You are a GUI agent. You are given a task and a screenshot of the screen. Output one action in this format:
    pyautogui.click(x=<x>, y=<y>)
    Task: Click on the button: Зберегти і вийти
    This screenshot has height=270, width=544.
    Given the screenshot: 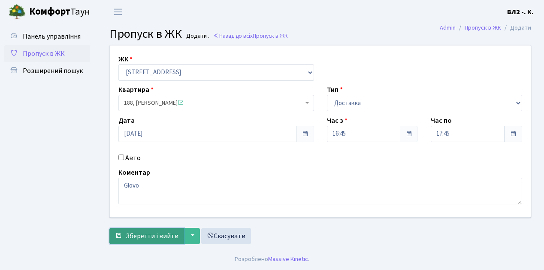 What is the action you would take?
    pyautogui.click(x=147, y=236)
    